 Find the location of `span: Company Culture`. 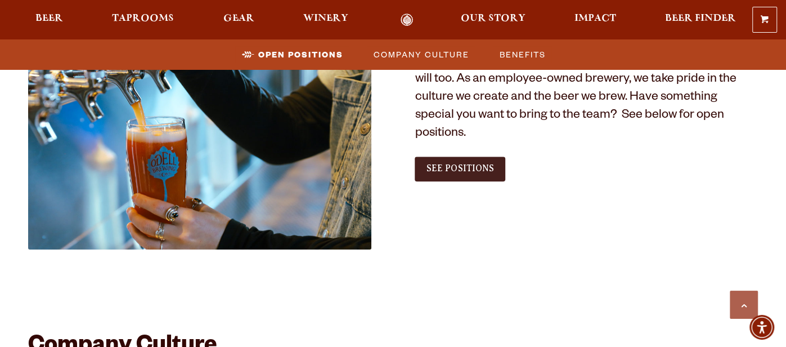

span: Company Culture is located at coordinates (421, 54).